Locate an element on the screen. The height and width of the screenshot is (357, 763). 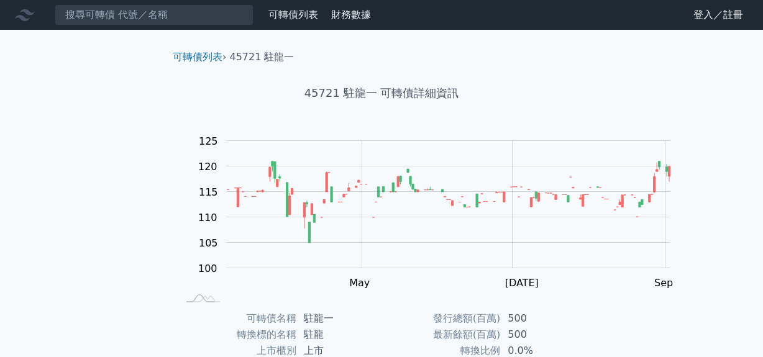
tspan: 100 is located at coordinates (208, 268).